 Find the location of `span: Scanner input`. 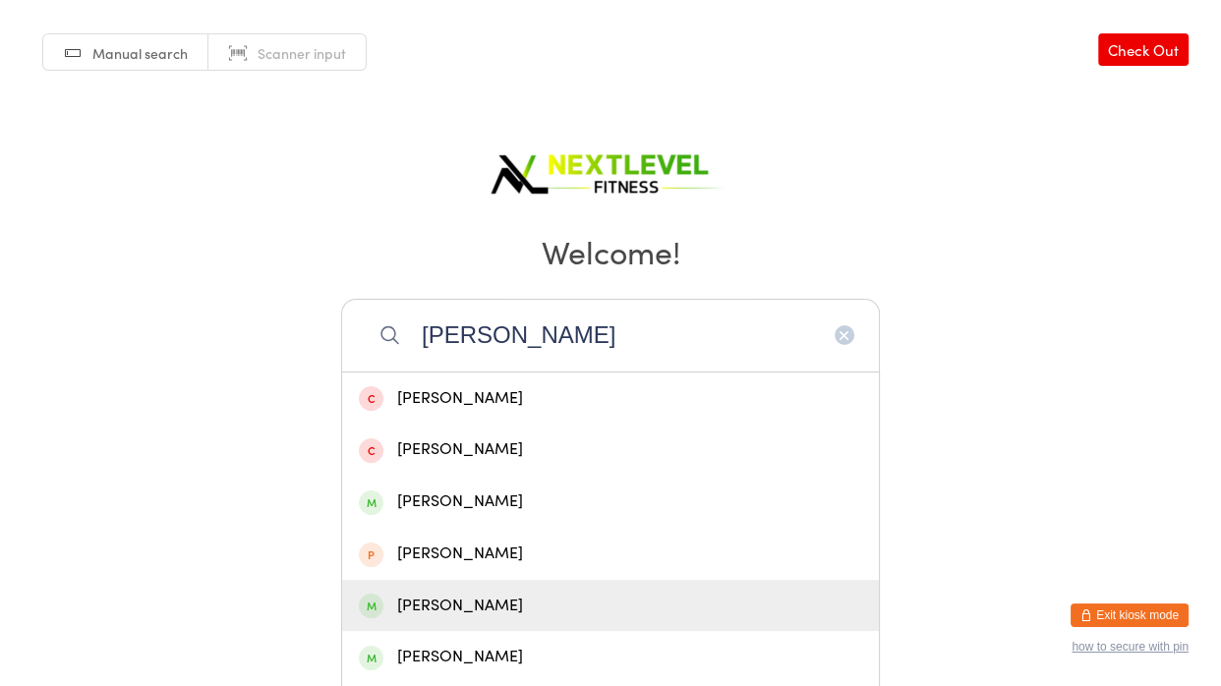

span: Scanner input is located at coordinates (302, 53).